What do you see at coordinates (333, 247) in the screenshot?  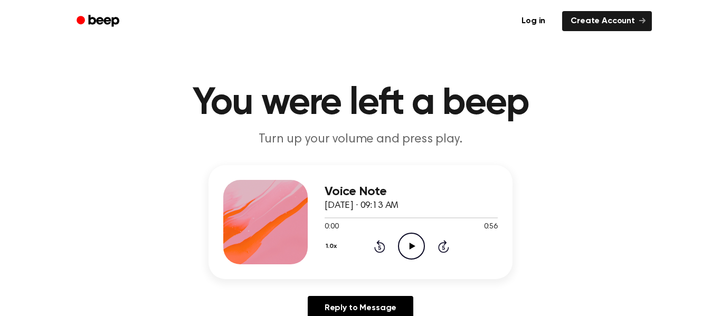 I see `button: 1.0x` at bounding box center [333, 247].